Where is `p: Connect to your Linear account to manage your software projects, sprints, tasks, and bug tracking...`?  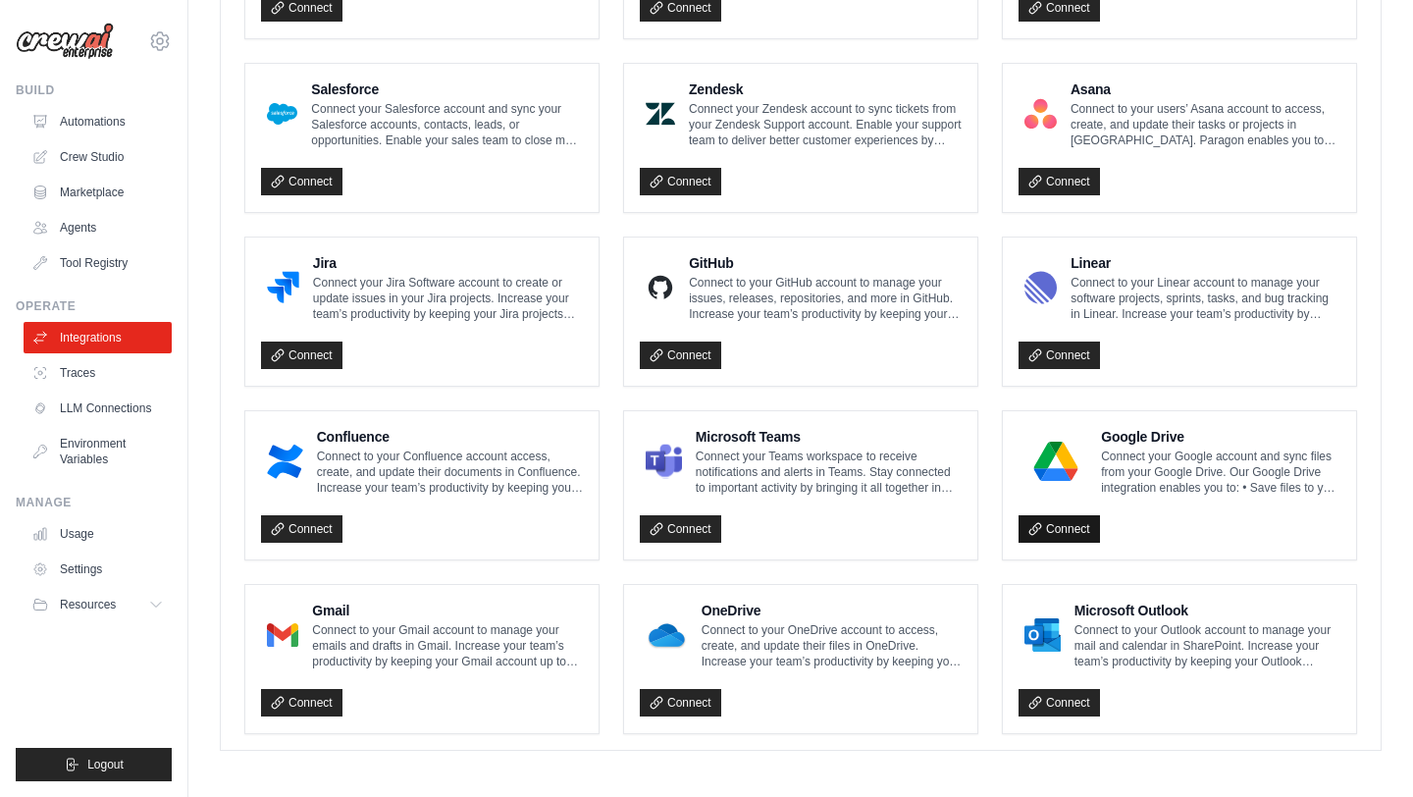
p: Connect to your Linear account to manage your software projects, sprints, tasks, and bug tracking... is located at coordinates (1205, 298).